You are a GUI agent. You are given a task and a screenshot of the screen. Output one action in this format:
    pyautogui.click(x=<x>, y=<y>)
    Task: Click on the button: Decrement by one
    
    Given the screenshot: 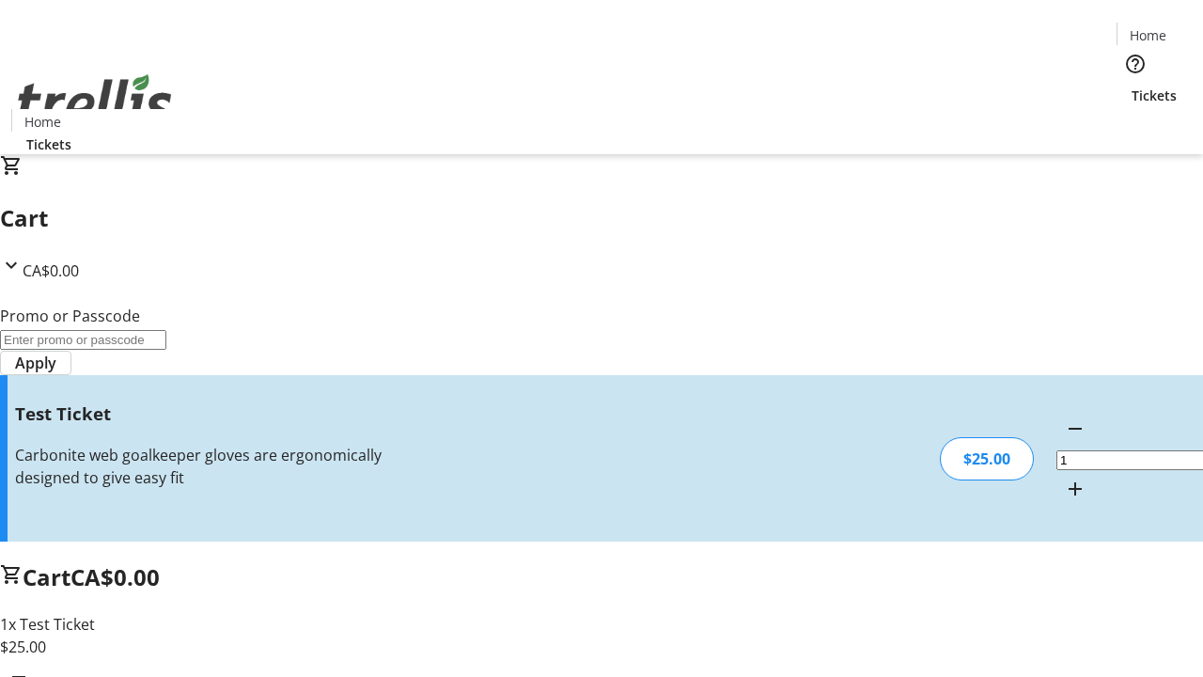 What is the action you would take?
    pyautogui.click(x=1075, y=429)
    